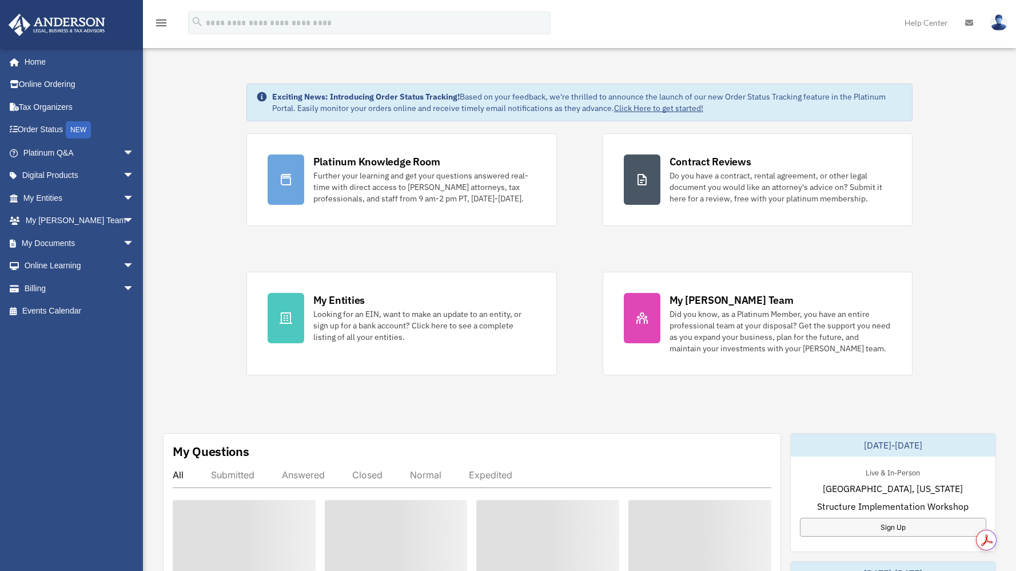 This screenshot has width=1016, height=571. What do you see at coordinates (303, 475) in the screenshot?
I see `div: Answered` at bounding box center [303, 475].